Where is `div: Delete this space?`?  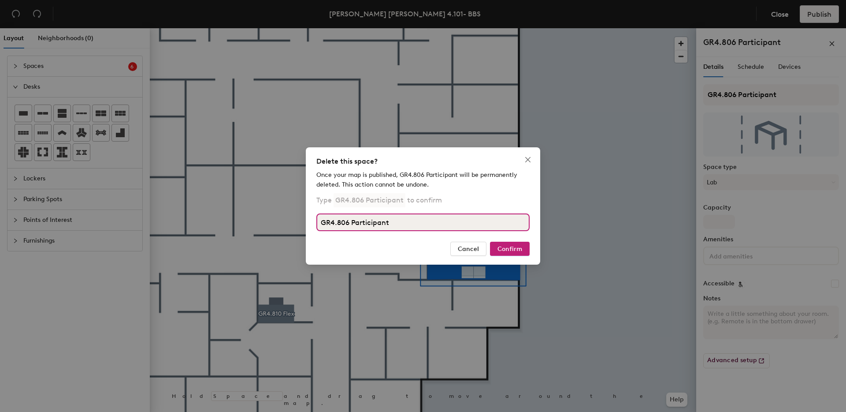
div: Delete this space? is located at coordinates (423, 161).